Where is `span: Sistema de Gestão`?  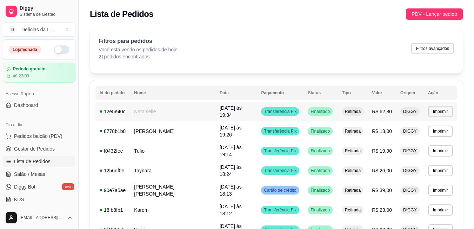 span: Sistema de Gestão is located at coordinates (46, 14).